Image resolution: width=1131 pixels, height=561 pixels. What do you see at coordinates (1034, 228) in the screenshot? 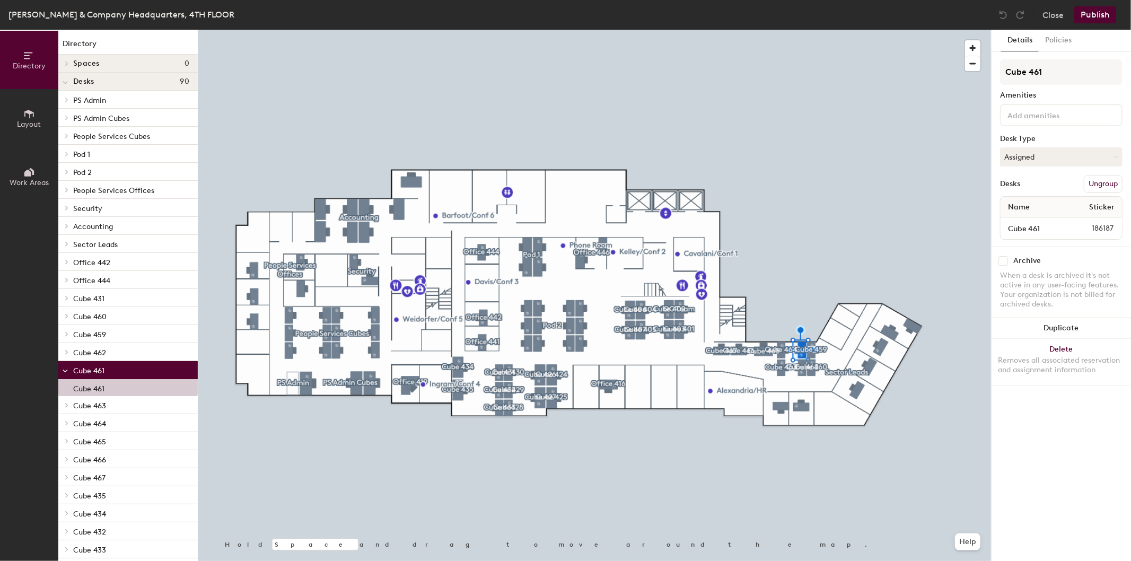
I see `input: Unnamed desk` at bounding box center [1034, 228].